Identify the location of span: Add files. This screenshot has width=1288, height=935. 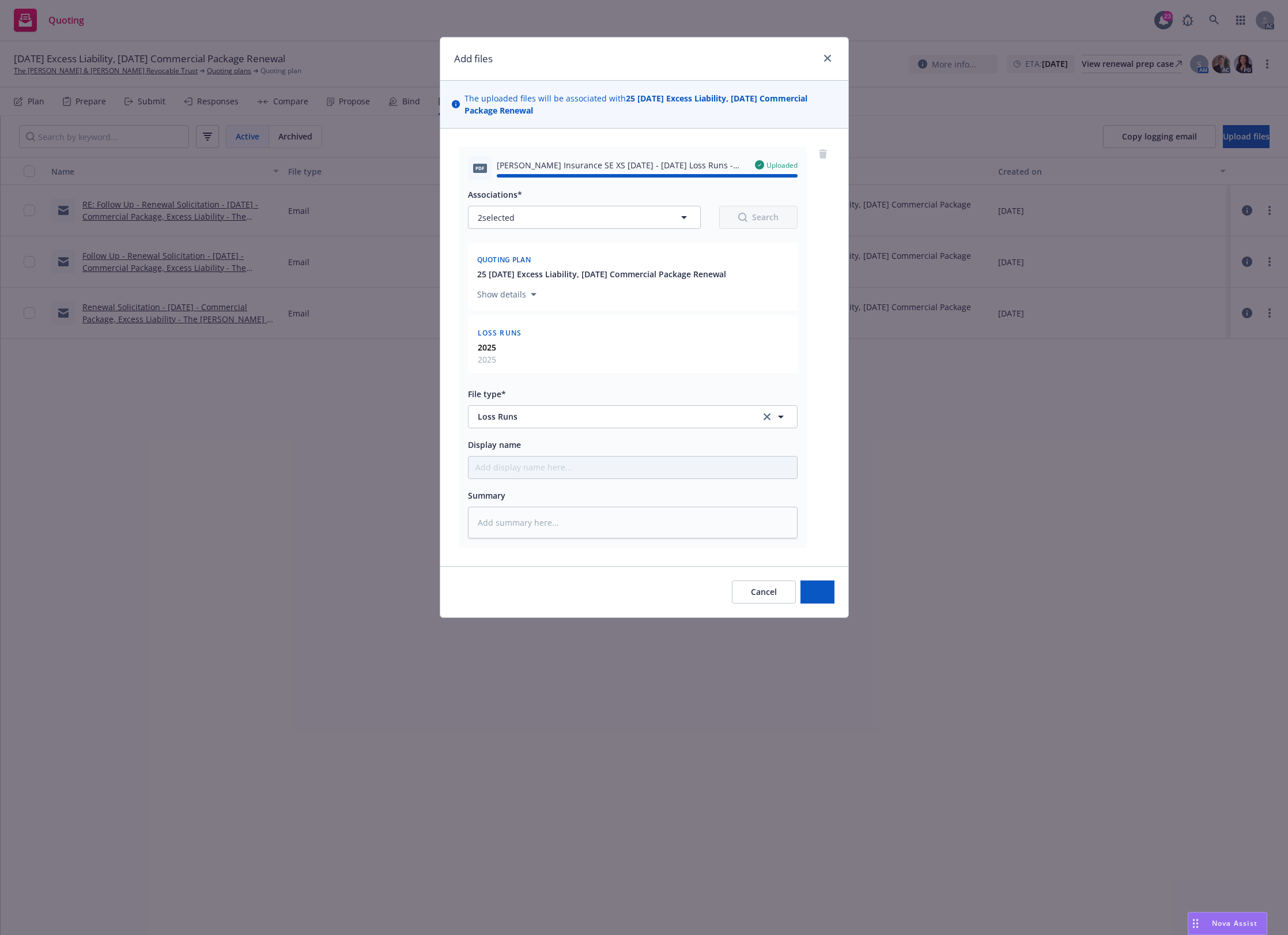
(818, 591).